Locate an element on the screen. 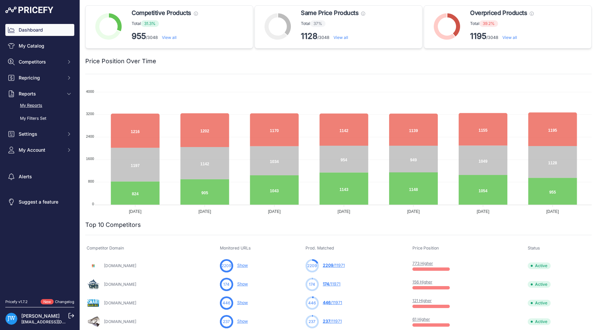  span: Prod. Matched is located at coordinates (320, 248).